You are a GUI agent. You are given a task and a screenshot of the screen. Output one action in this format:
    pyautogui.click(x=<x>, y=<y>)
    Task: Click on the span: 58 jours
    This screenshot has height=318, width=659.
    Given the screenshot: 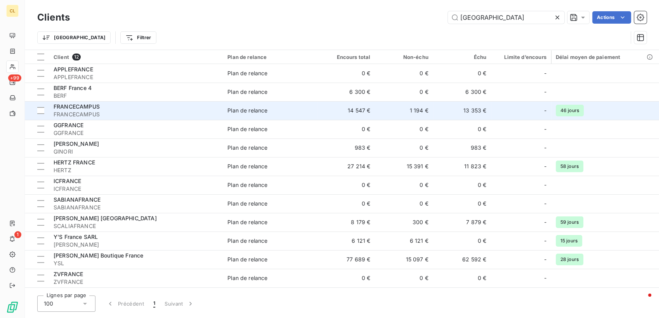 What is the action you would take?
    pyautogui.click(x=569, y=166)
    